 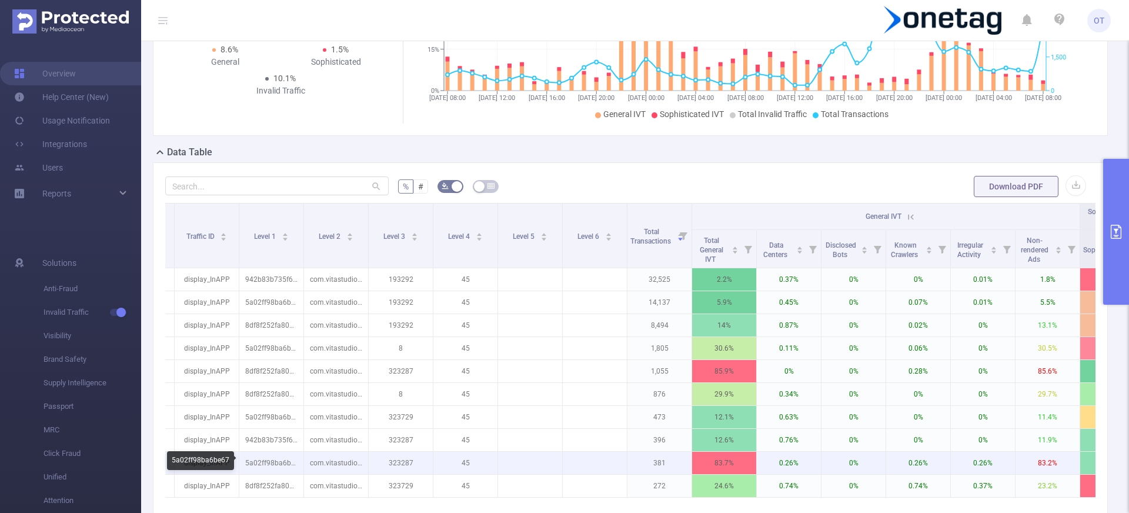 What do you see at coordinates (918, 325) in the screenshot?
I see `p: 0.02%` at bounding box center [918, 325].